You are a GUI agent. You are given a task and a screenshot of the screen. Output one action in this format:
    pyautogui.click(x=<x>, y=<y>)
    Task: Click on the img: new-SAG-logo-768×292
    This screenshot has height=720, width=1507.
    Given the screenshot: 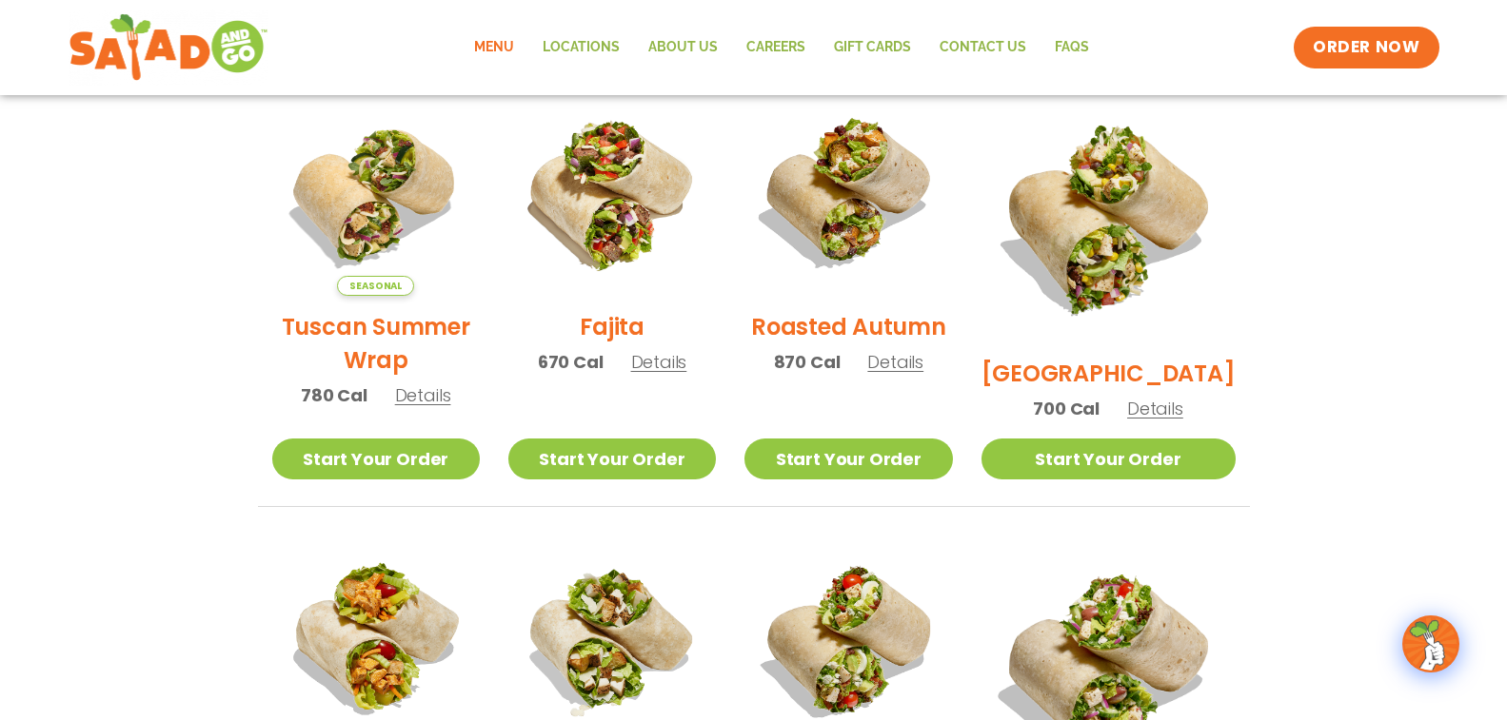 What is the action you would take?
    pyautogui.click(x=168, y=48)
    